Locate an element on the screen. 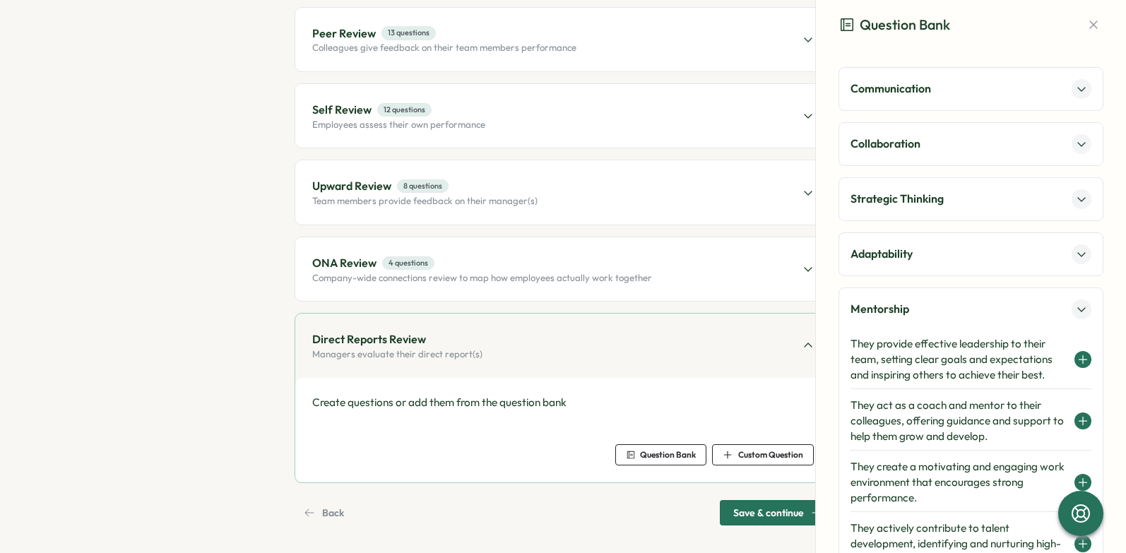 This screenshot has height=553, width=1126. span: Save & continue is located at coordinates (769, 513).